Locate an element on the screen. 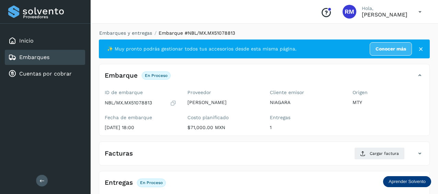 Image resolution: width=438 pixels, height=194 pixels. a: Embarques y entregas is located at coordinates (126, 33).